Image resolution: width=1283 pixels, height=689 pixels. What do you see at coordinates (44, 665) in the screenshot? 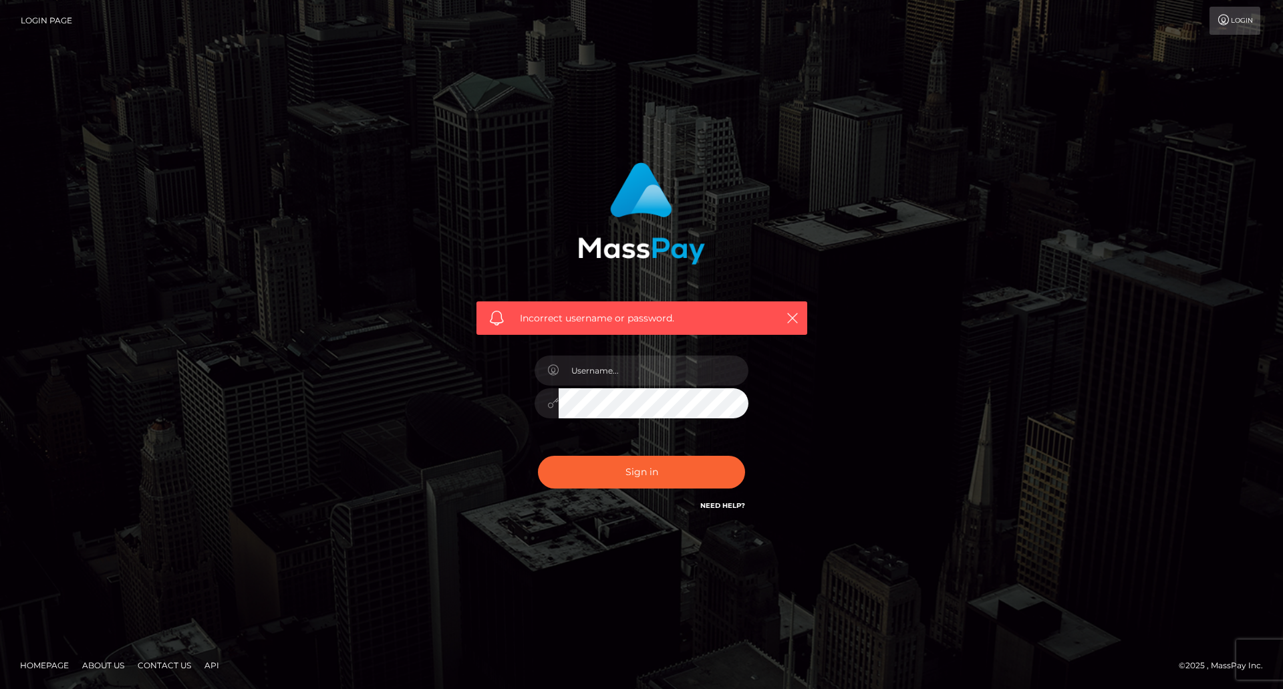
I see `a: Homepage` at bounding box center [44, 665].